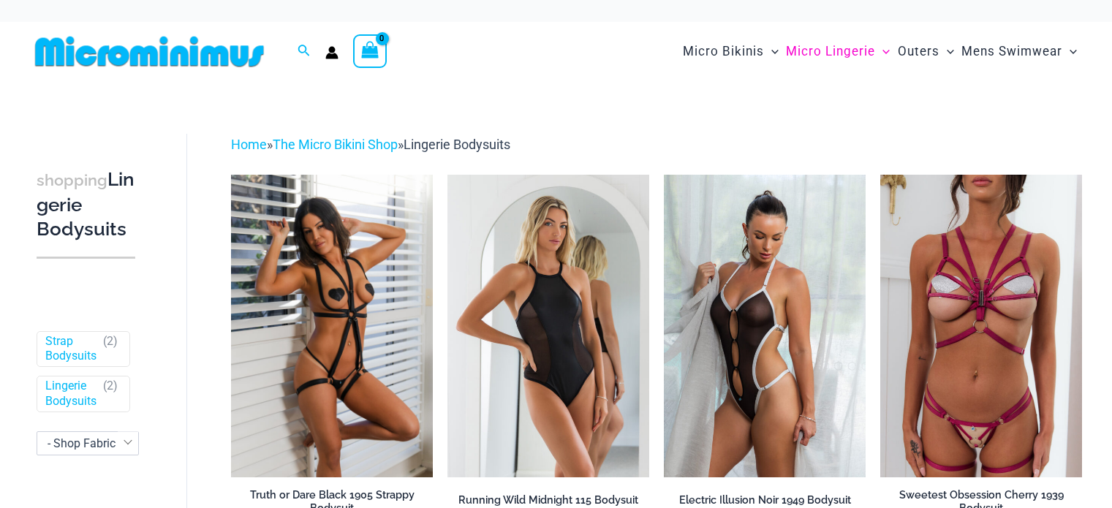 The width and height of the screenshot is (1112, 508). What do you see at coordinates (830, 51) in the screenshot?
I see `span: Micro Lingerie` at bounding box center [830, 51].